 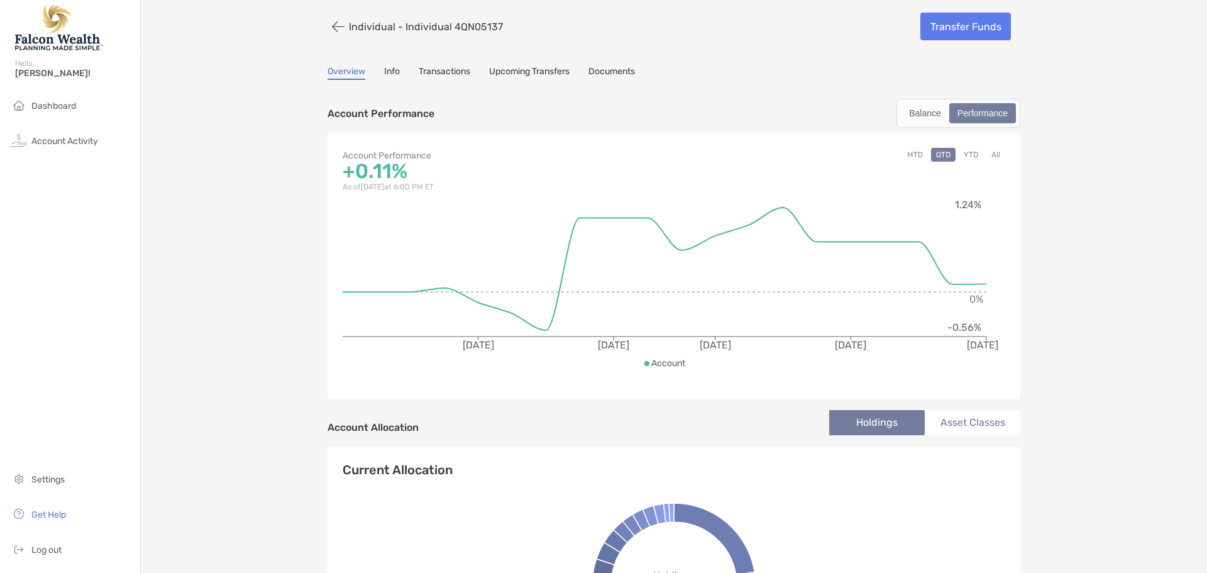 I want to click on img: get-help icon, so click(x=19, y=514).